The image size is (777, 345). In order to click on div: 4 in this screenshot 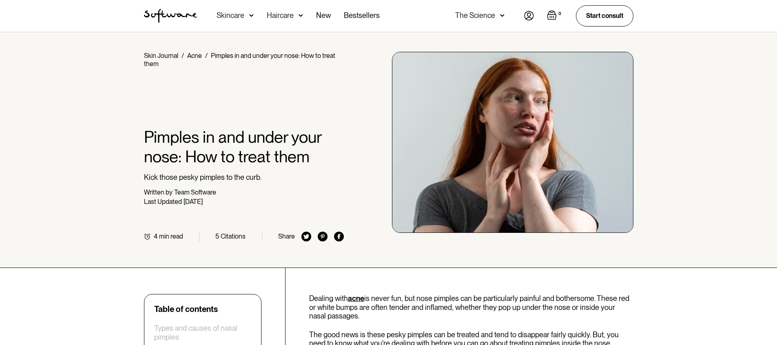, I will do `click(155, 236)`.